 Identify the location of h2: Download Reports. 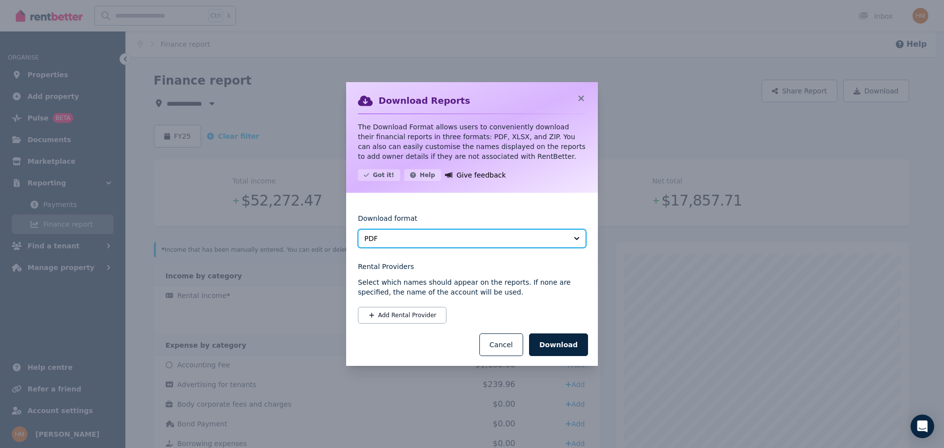
(424, 101).